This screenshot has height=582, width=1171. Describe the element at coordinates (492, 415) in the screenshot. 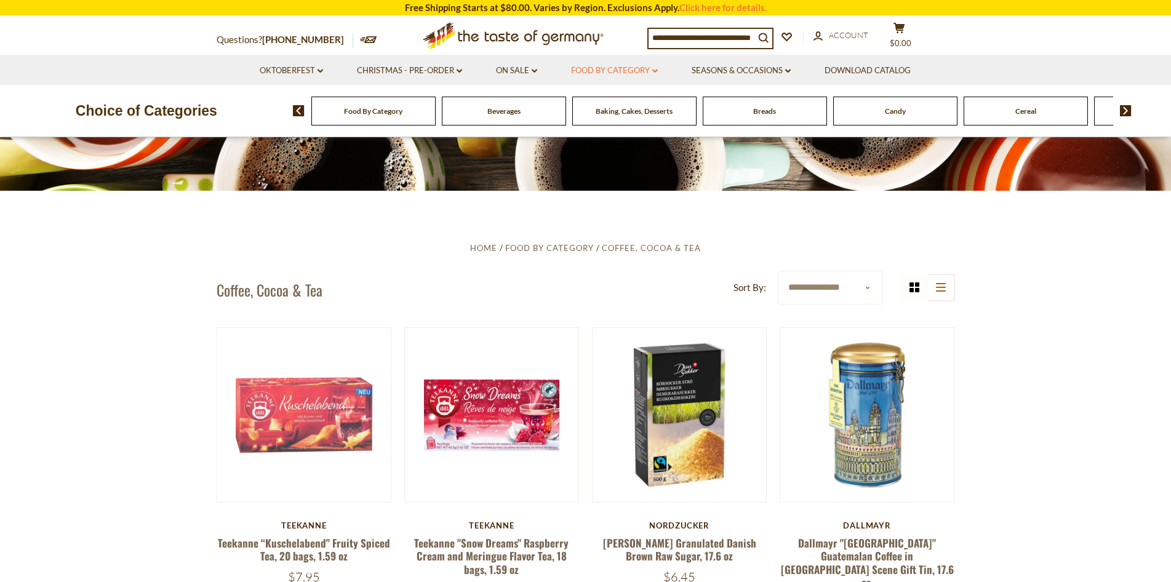

I see `img: Teekanne "Snow Dreams" Raspberry Cream and Meringue Flavor Tea, 18 bags, 1.59 oz` at that location.